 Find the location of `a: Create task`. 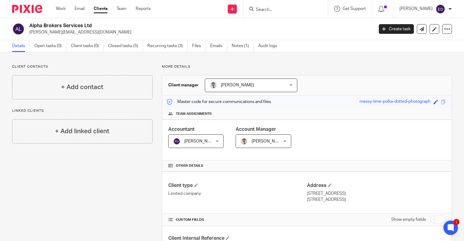

a: Create task is located at coordinates (396, 29).